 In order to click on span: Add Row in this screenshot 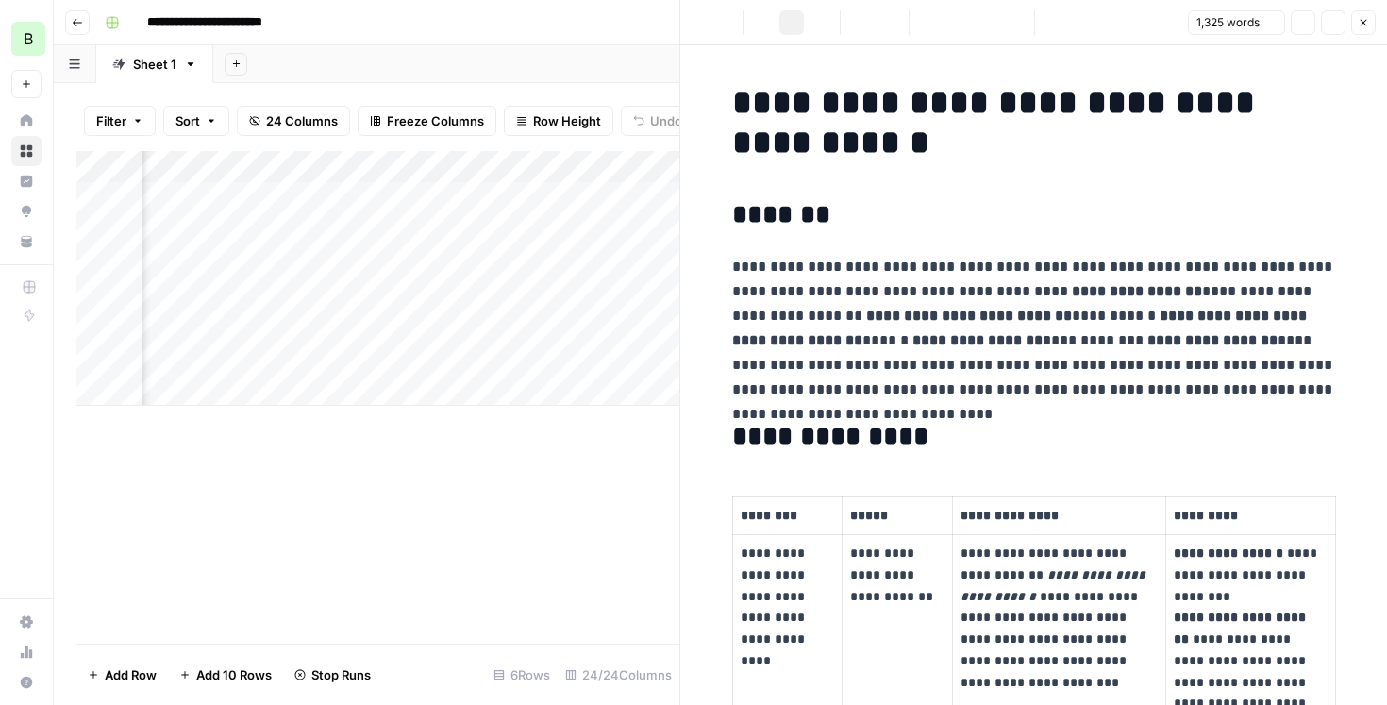, I will do `click(130, 675)`.